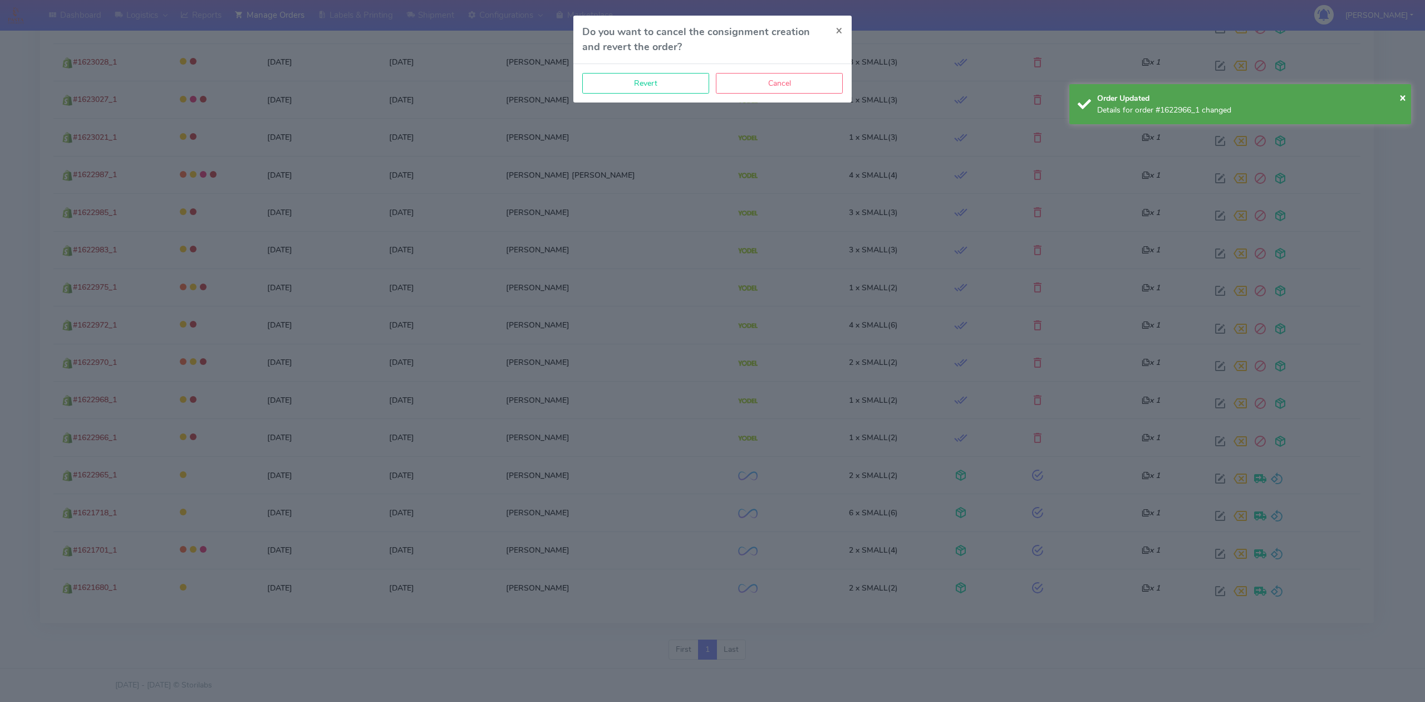  I want to click on div: Order Updated, so click(1250, 98).